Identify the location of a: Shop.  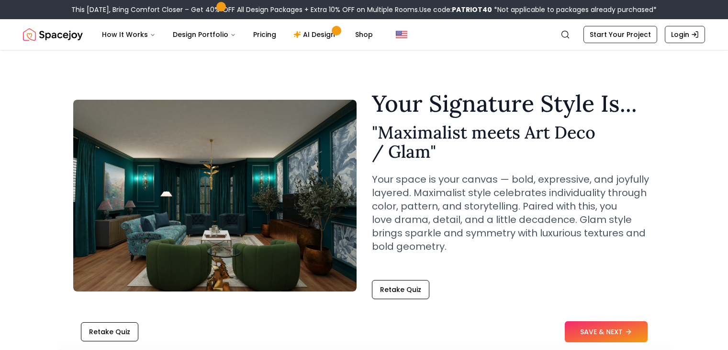
(364, 34).